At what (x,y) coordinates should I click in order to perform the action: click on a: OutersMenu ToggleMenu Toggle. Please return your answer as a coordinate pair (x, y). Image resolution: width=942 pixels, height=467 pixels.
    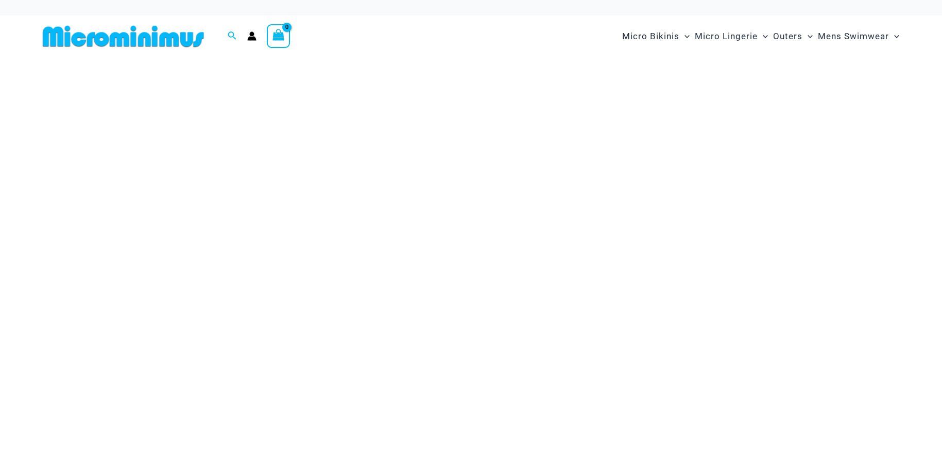
    Looking at the image, I should click on (793, 36).